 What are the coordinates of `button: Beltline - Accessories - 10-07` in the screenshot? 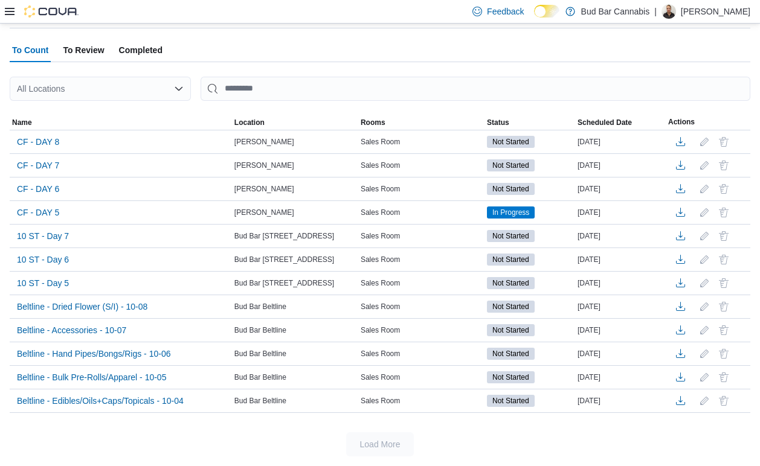 It's located at (71, 330).